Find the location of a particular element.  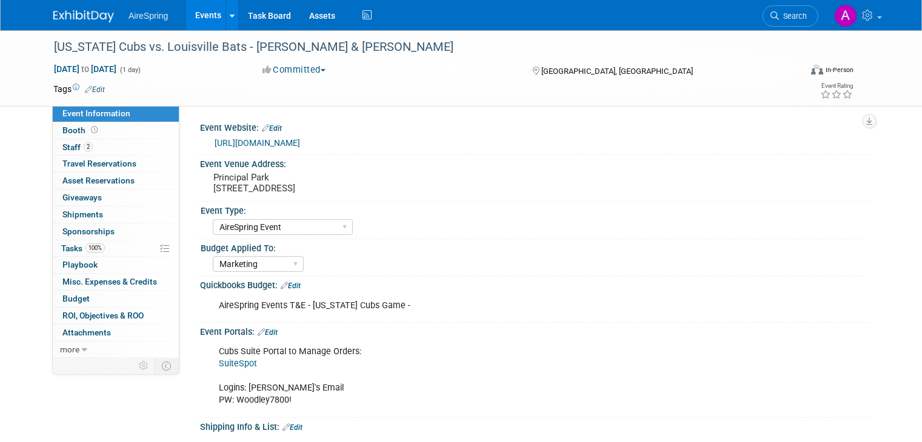

button: Committed is located at coordinates (294, 70).